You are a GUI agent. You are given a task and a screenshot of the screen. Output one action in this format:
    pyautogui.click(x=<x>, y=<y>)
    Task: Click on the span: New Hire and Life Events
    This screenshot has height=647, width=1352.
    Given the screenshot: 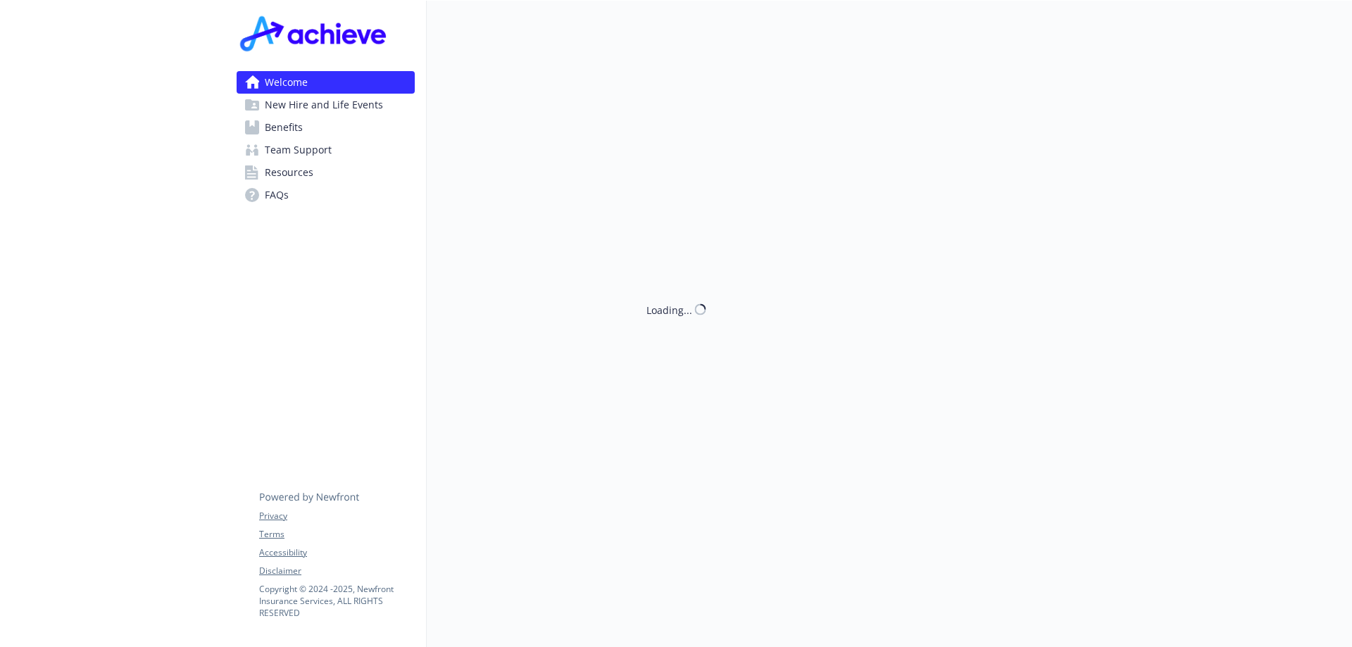 What is the action you would take?
    pyautogui.click(x=324, y=105)
    